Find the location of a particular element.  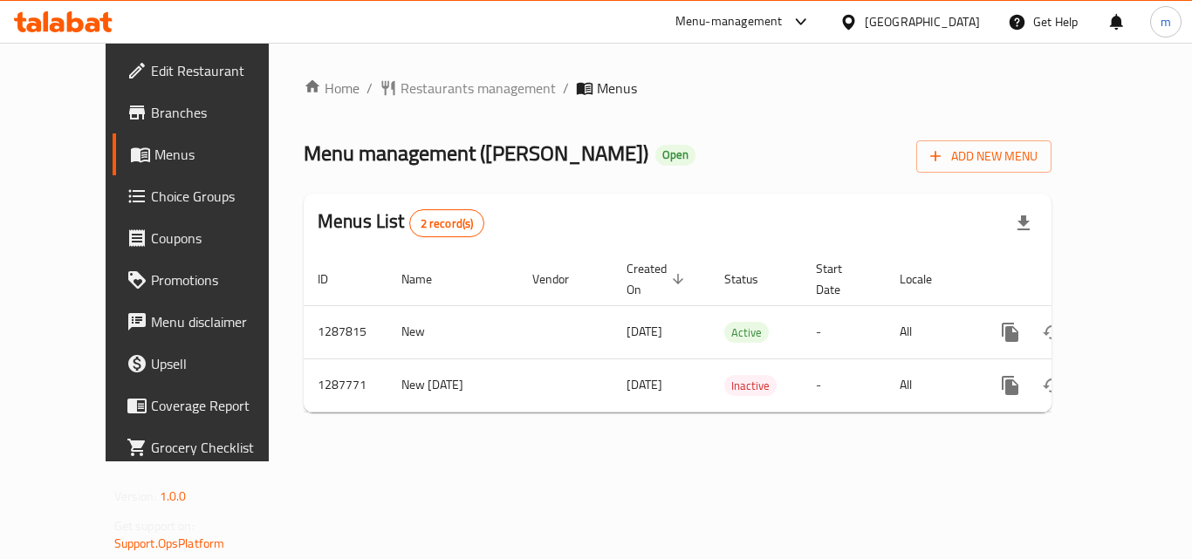

div: Total records count is located at coordinates (447, 223).